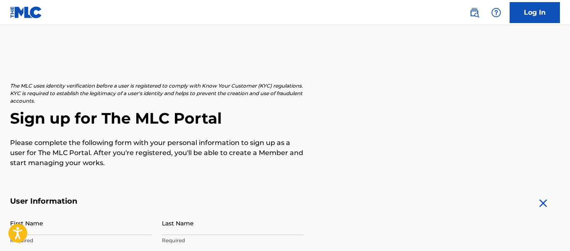  What do you see at coordinates (157, 153) in the screenshot?
I see `p: Please complete the following form with your personal information to sign up as a user for The ML...` at bounding box center [157, 153].